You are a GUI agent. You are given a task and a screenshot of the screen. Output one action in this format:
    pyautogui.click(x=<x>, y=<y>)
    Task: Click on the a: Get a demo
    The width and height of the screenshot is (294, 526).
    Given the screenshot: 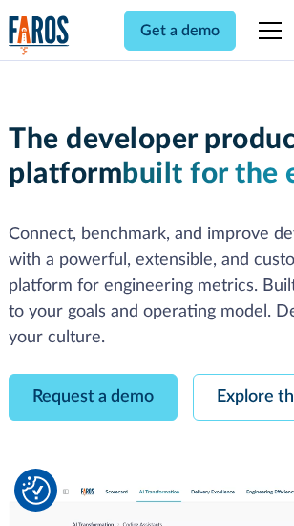 What is the action you would take?
    pyautogui.click(x=180, y=31)
    